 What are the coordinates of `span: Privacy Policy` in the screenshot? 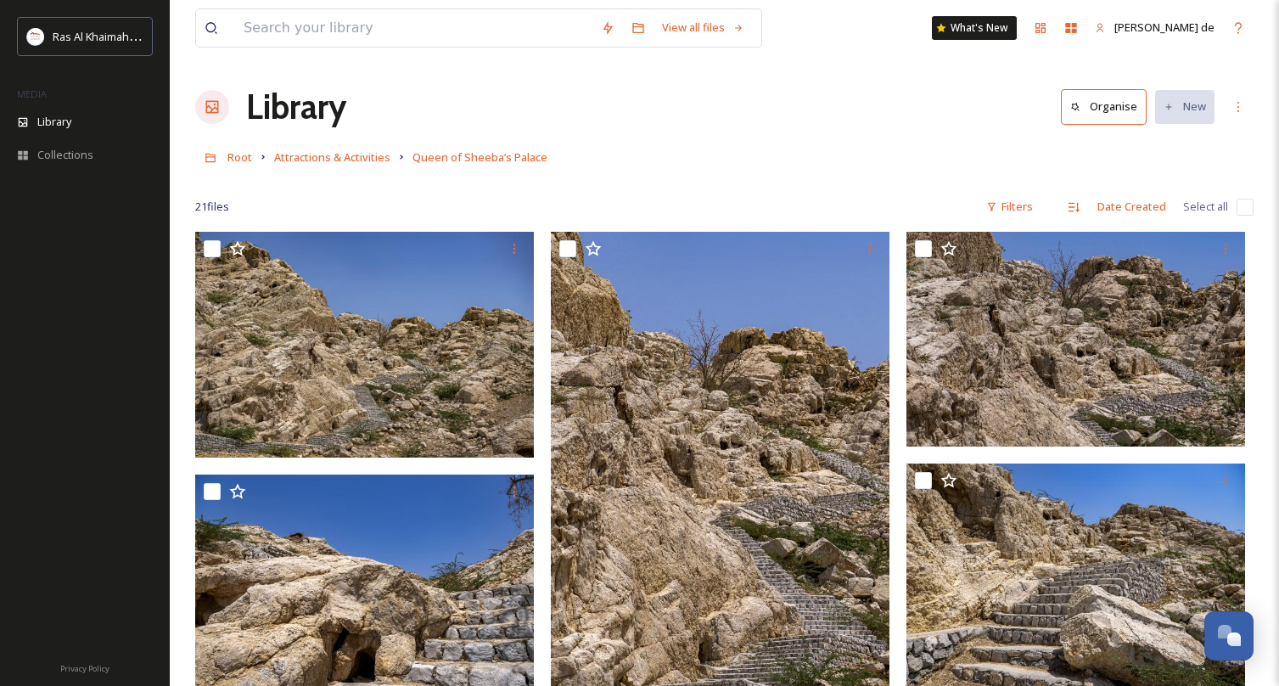 It's located at (85, 668).